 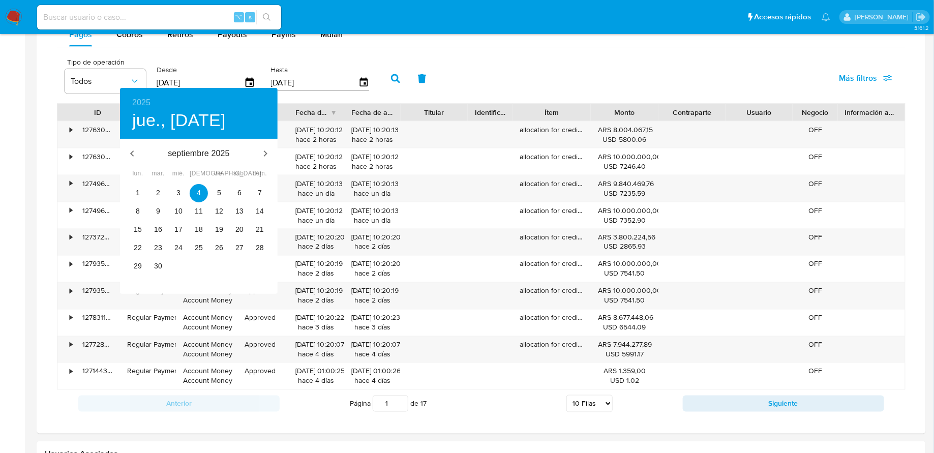 What do you see at coordinates (219, 193) in the screenshot?
I see `p: 5` at bounding box center [219, 193].